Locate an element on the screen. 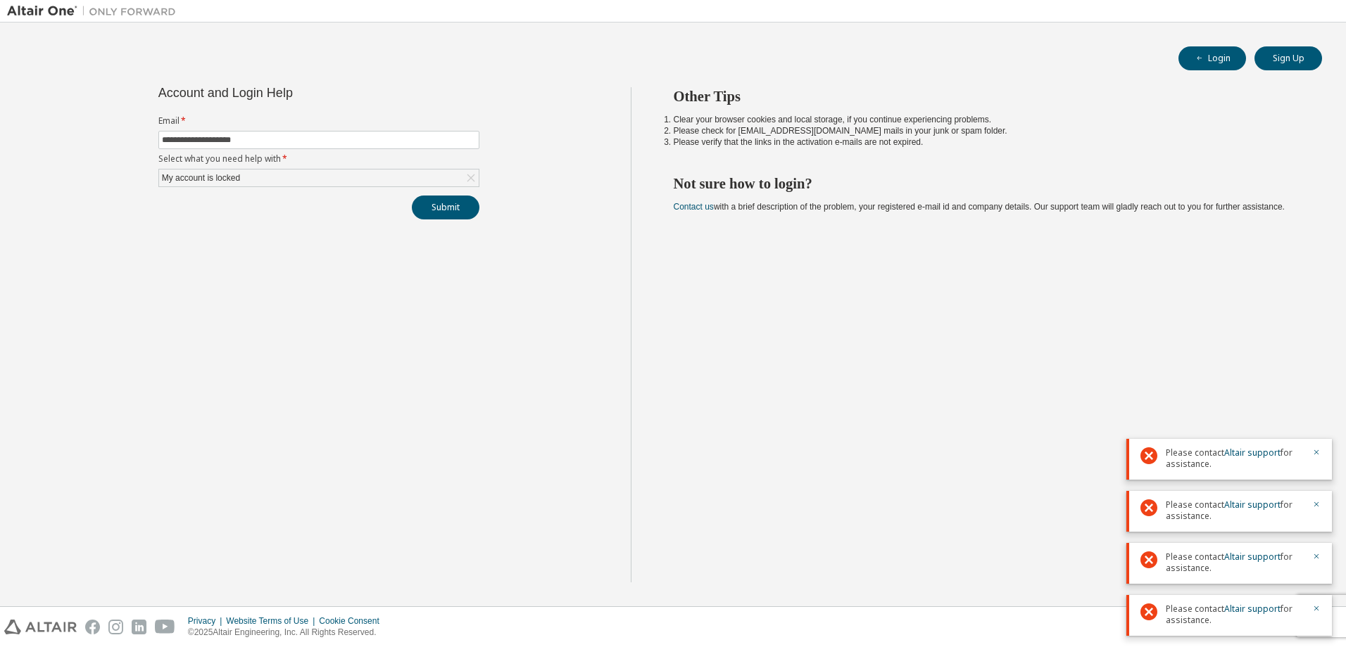 This screenshot has height=647, width=1346. div: Account and Login Help is located at coordinates (286, 93).